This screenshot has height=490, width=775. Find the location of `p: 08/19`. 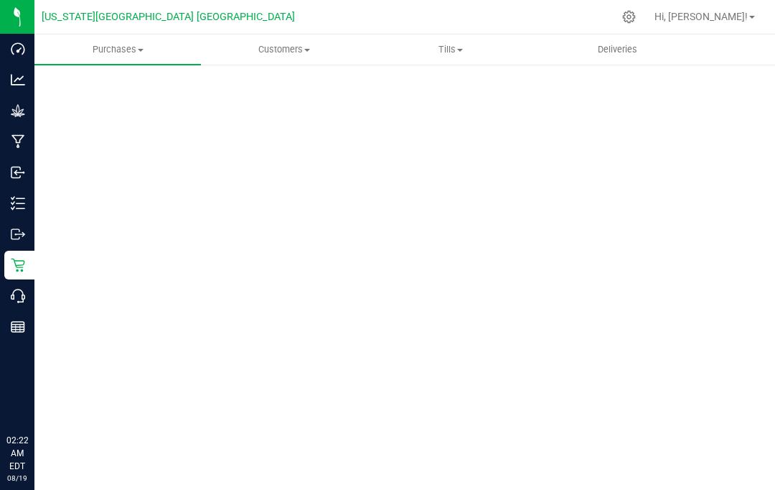

p: 08/19 is located at coordinates (17, 477).